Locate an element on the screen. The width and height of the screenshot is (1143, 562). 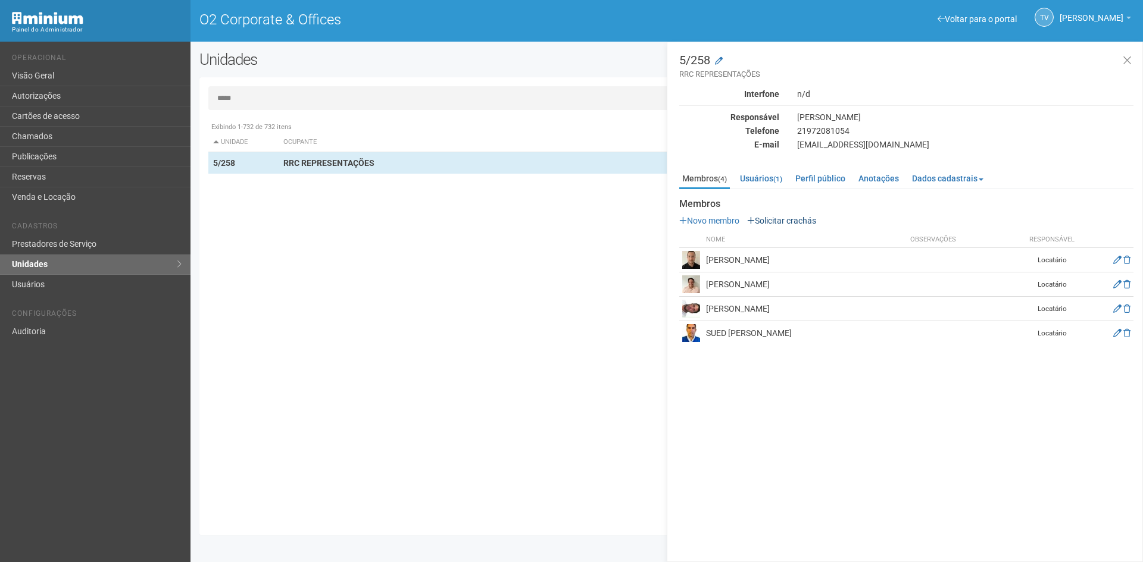
div: Exibindo 1-732 de 732 itens is located at coordinates (667, 127).